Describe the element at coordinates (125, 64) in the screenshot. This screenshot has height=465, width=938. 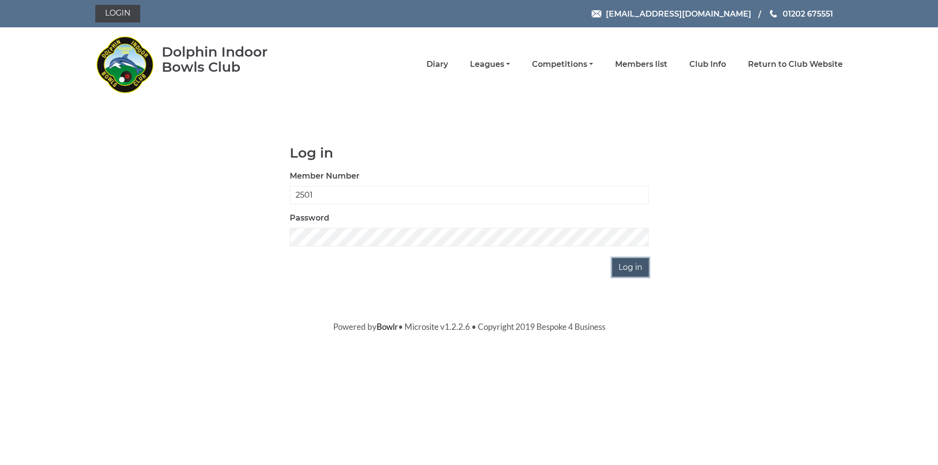
I see `img: Dolphin Indoor Bowls Club` at that location.